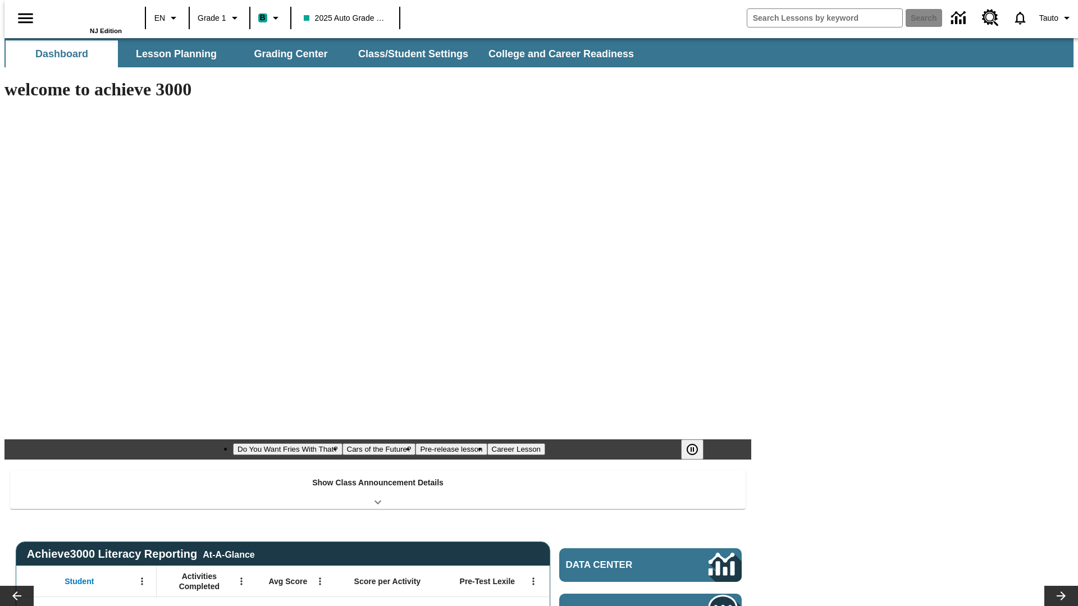  What do you see at coordinates (176, 54) in the screenshot?
I see `button: Lesson Planning` at bounding box center [176, 54].